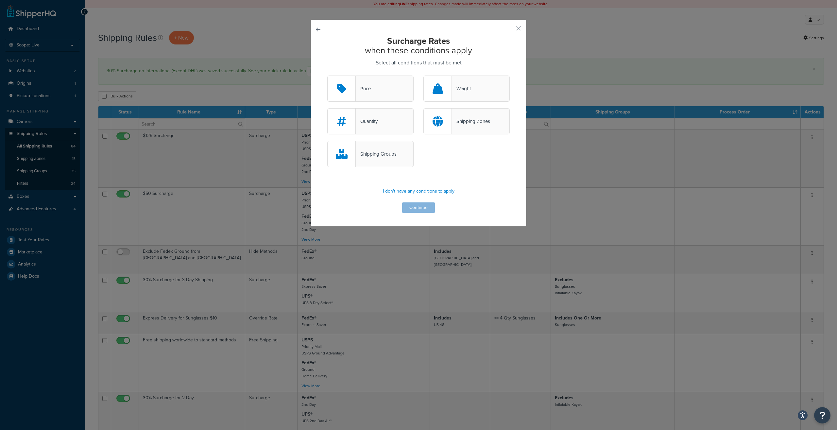  Describe the element at coordinates (367, 121) in the screenshot. I see `div: Quantity` at that location.